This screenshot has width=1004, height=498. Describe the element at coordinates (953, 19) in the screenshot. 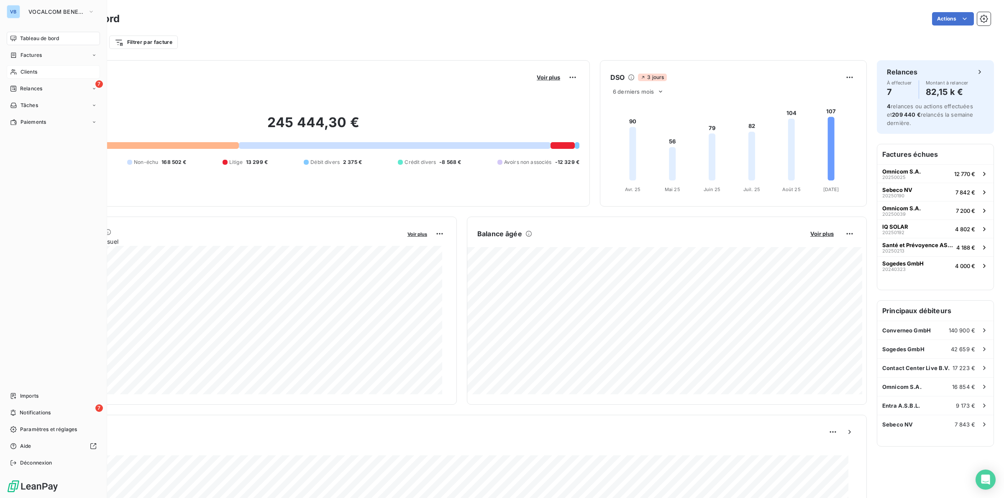

I see `button: Actions` at that location.